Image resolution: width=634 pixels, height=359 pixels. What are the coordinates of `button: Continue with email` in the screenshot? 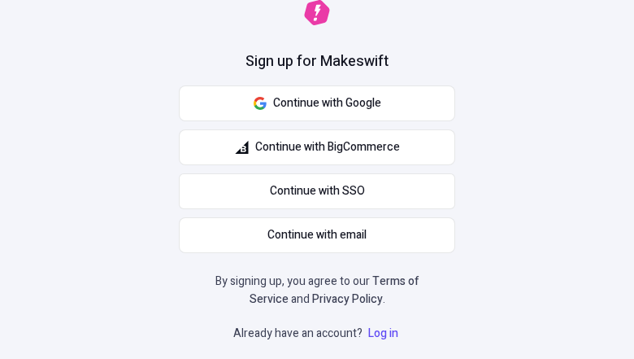 It's located at (317, 235).